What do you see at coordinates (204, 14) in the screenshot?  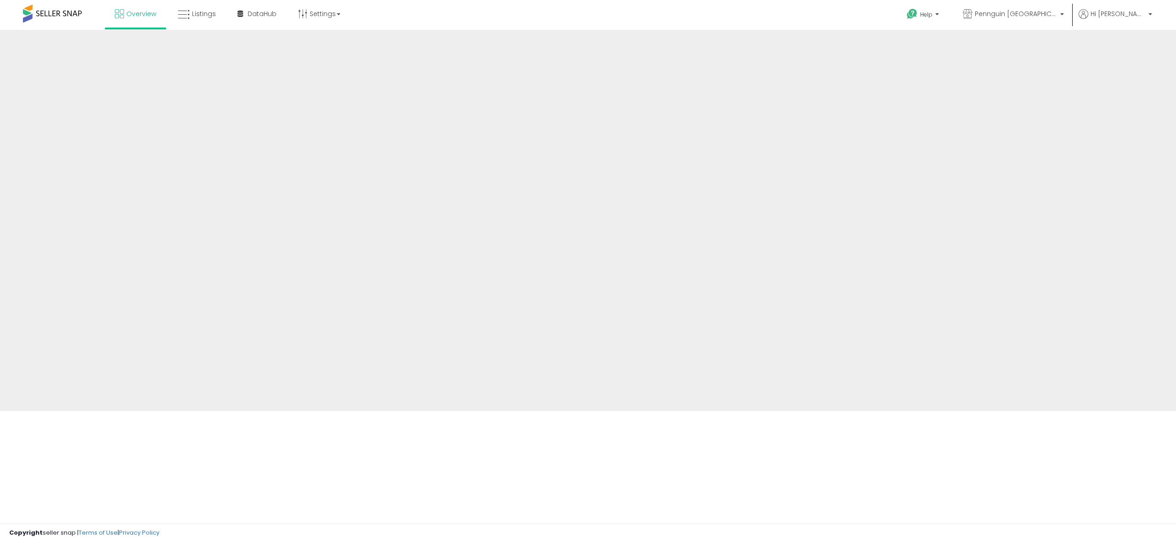 I see `span: Listings` at bounding box center [204, 14].